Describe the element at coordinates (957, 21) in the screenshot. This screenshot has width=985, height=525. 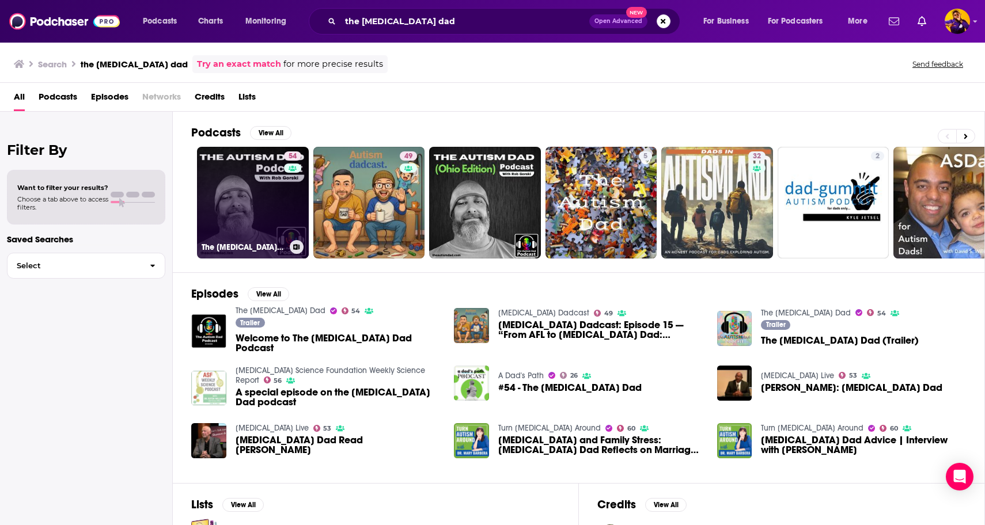
I see `span: Logged in as flaevbeatz` at that location.